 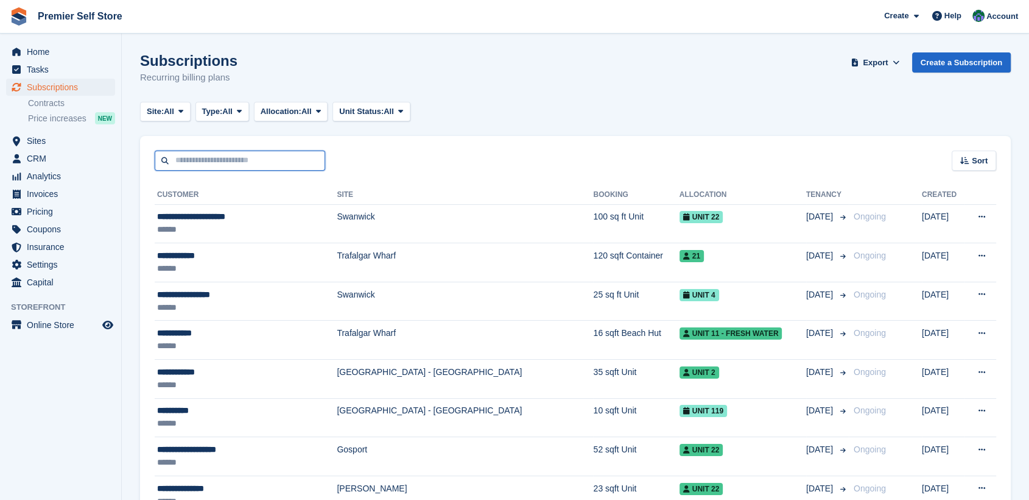 What do you see at coordinates (71, 103) in the screenshot?
I see `a: Contracts` at bounding box center [71, 103].